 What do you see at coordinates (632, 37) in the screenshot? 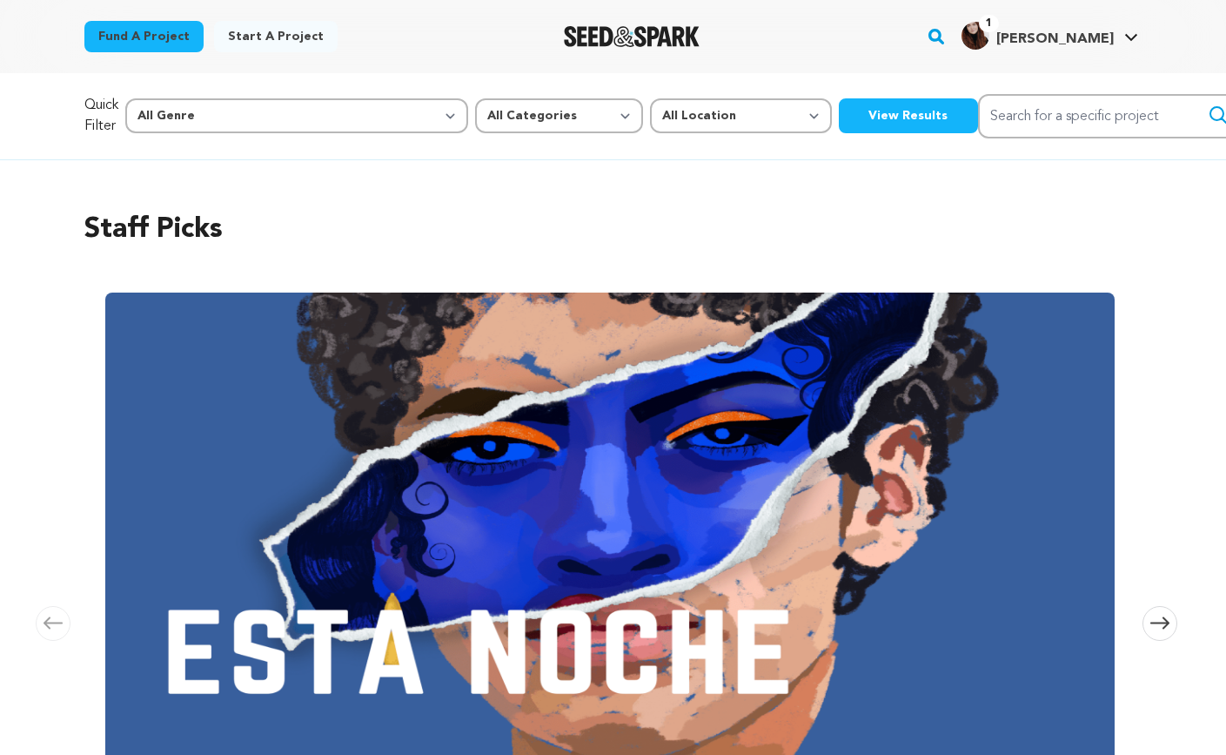
I see `a: Seed&Spark Homepage` at bounding box center [632, 37].